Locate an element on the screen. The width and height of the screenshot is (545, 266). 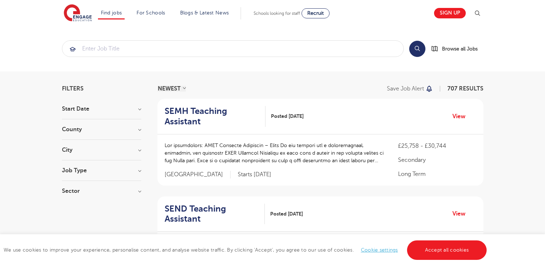
span: 707 RESULTS is located at coordinates (466, 89).